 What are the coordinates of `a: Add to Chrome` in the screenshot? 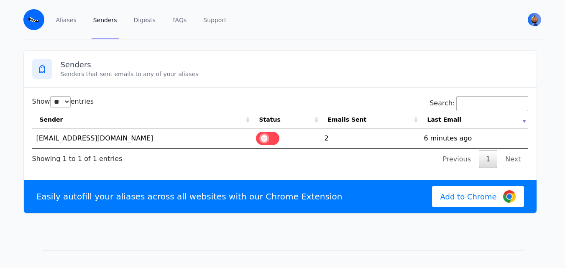 It's located at (478, 197).